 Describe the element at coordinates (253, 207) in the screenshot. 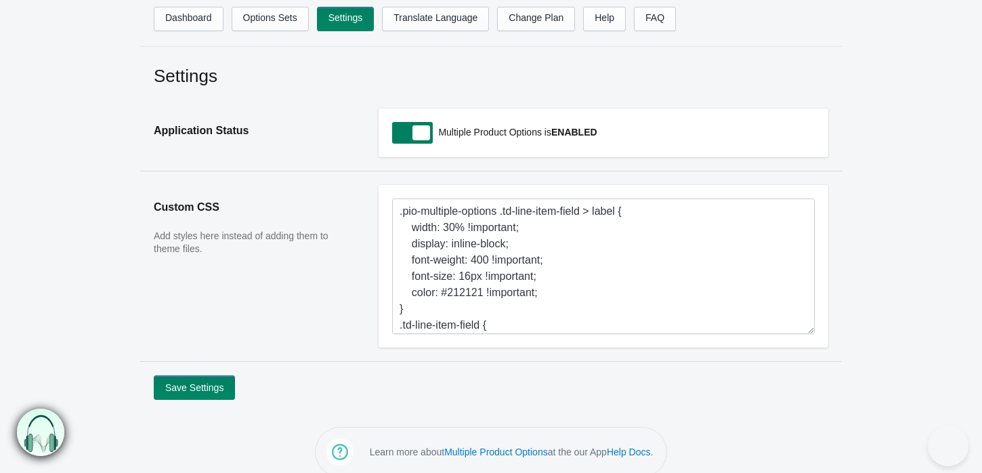

I see `h2: Custom CSS` at that location.